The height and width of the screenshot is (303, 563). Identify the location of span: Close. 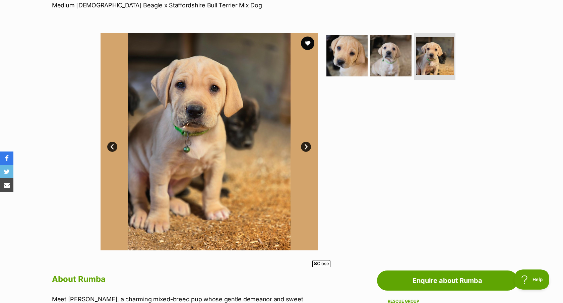
(321, 263).